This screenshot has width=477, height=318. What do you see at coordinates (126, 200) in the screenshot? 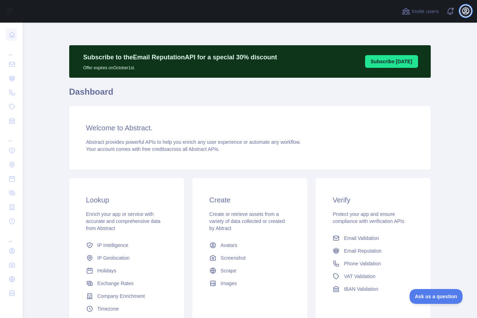
I see `h3: Lookup` at bounding box center [126, 200].